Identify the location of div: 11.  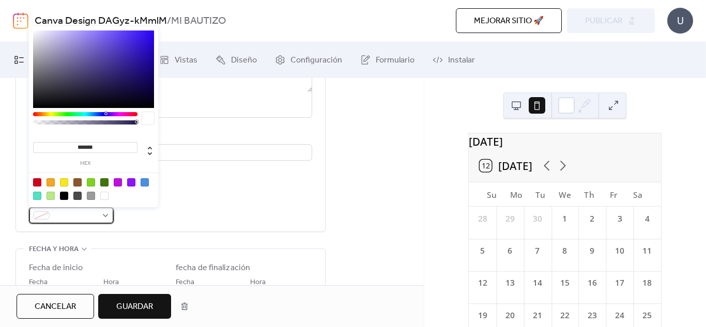
(647, 251).